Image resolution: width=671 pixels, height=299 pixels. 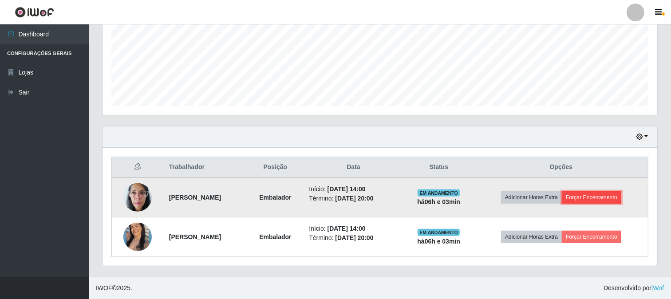 What do you see at coordinates (104, 288) in the screenshot?
I see `span: IWOF` at bounding box center [104, 288].